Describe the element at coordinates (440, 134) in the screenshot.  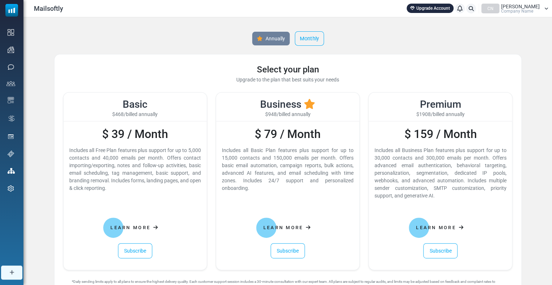
I see `h2: $ 159 / Month` at that location.